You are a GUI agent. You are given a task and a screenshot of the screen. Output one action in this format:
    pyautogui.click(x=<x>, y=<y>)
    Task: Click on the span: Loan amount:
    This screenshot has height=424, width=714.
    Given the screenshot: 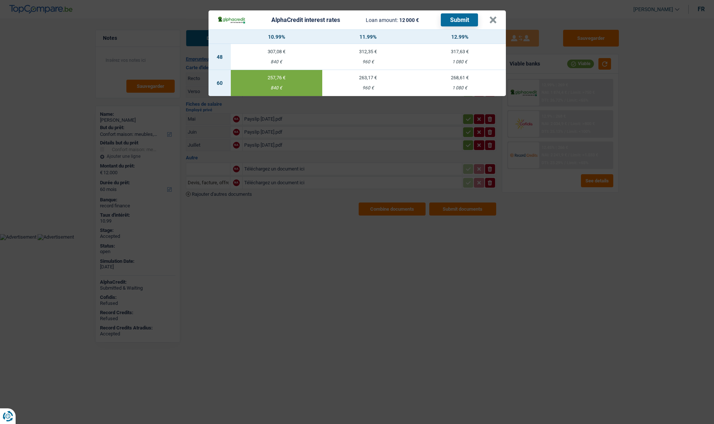 What is the action you would take?
    pyautogui.click(x=382, y=20)
    